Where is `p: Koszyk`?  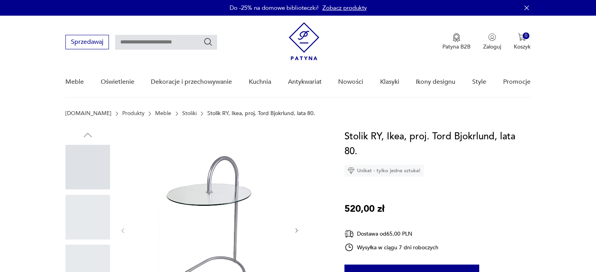
p: Koszyk is located at coordinates (522, 47).